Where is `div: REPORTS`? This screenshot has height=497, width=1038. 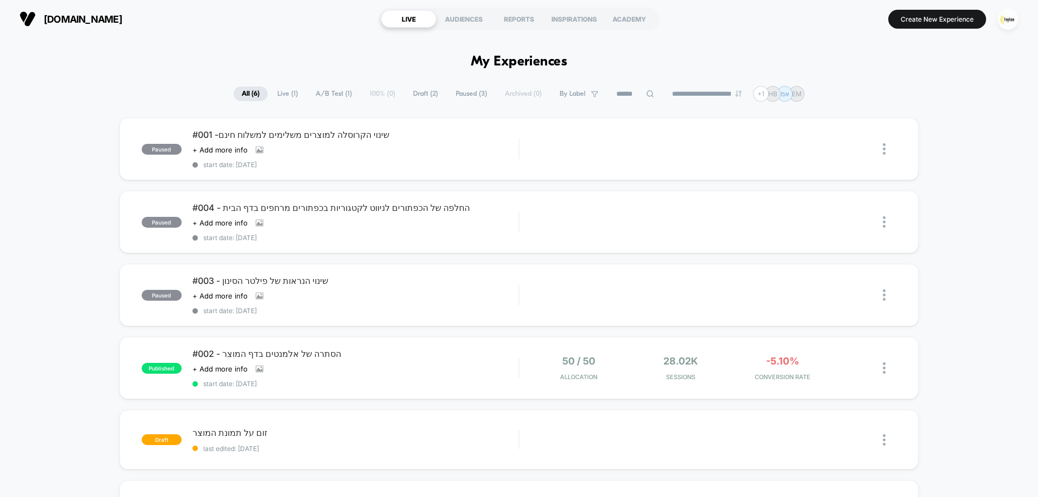 div: REPORTS is located at coordinates (519, 19).